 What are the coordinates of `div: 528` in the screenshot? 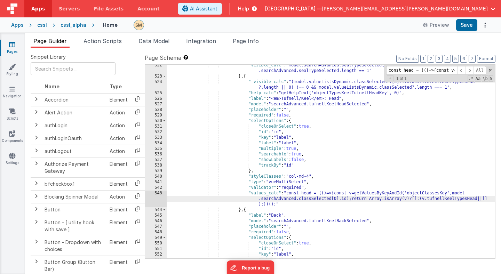 It's located at (156, 110).